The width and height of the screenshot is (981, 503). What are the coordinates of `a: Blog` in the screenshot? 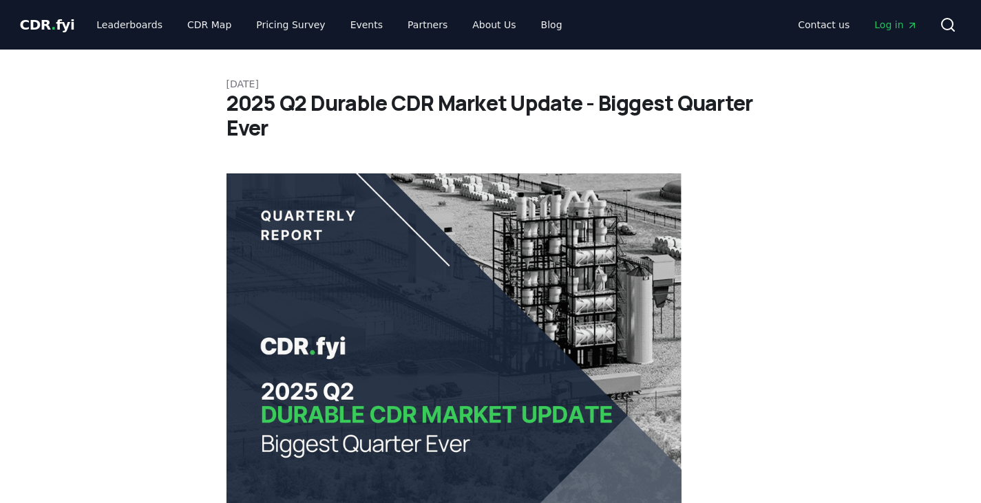 It's located at (551, 25).